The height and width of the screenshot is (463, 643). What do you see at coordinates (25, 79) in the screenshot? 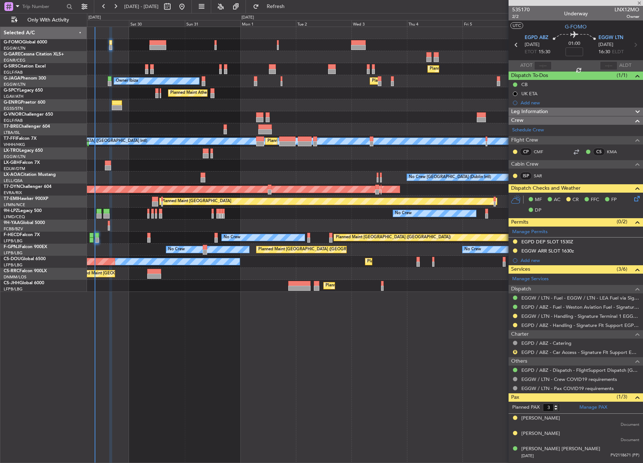
I see `a: G-JAGAPhenom 300` at bounding box center [25, 79].